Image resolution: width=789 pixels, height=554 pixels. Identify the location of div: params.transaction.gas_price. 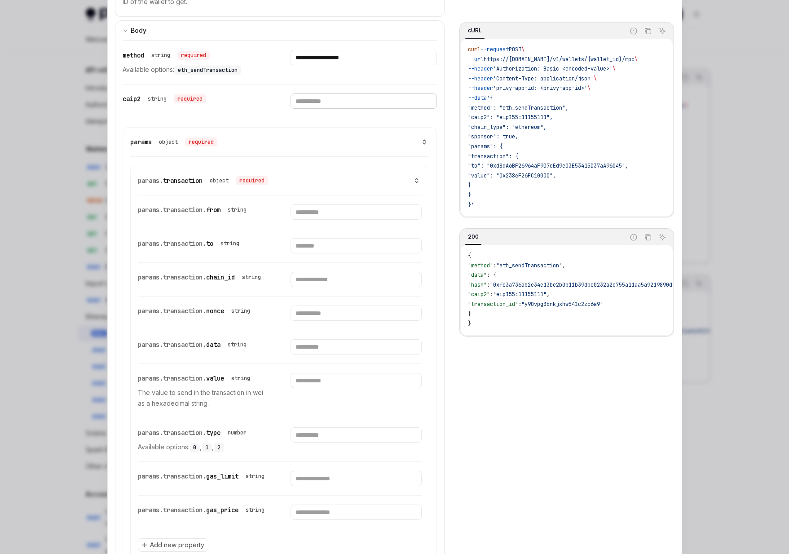
(203, 510).